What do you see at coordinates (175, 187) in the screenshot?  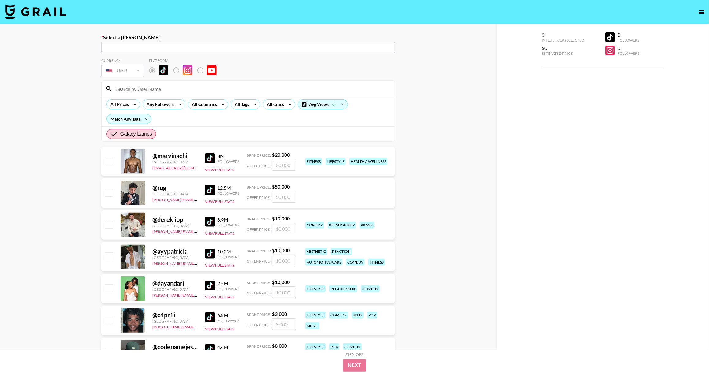 I see `div: @ rug` at bounding box center [175, 187].